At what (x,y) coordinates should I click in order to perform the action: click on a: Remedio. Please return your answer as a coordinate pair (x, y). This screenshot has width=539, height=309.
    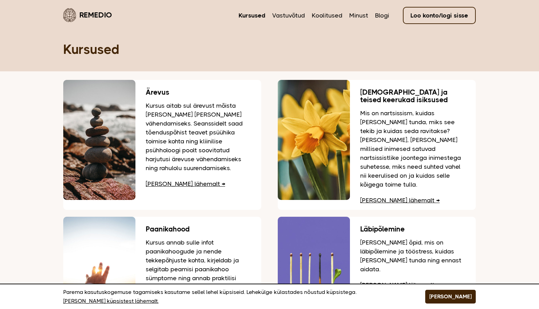
    Looking at the image, I should click on (88, 15).